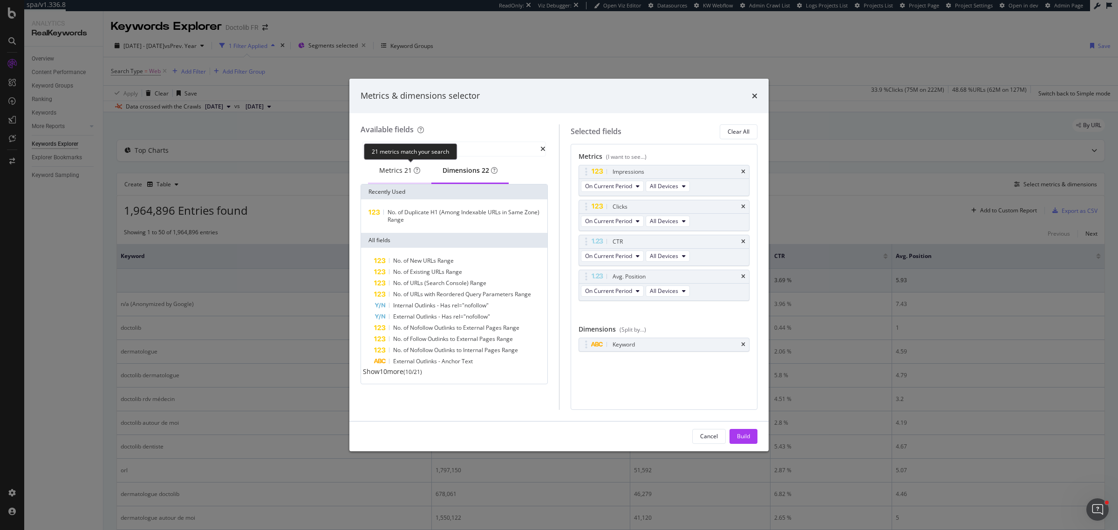 This screenshot has width=1118, height=530. Describe the element at coordinates (420, 96) in the screenshot. I see `div: Metrics & dimensions selector` at that location.